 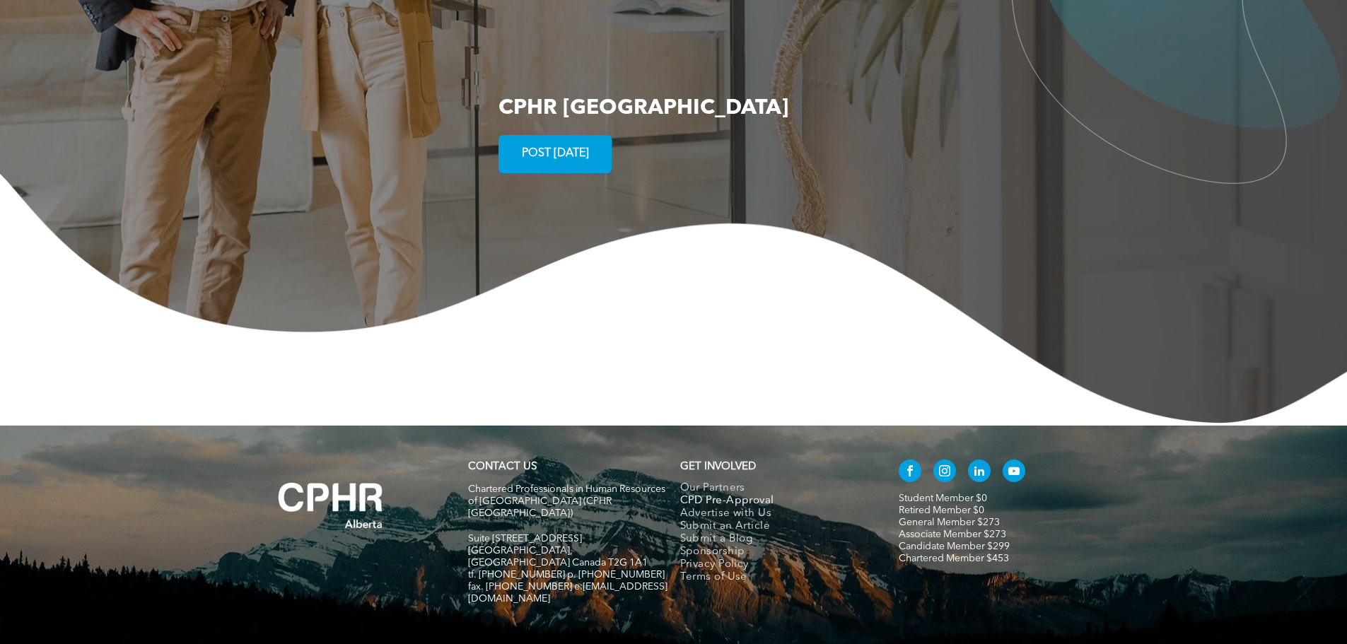 I want to click on a: Terms of Use, so click(x=774, y=578).